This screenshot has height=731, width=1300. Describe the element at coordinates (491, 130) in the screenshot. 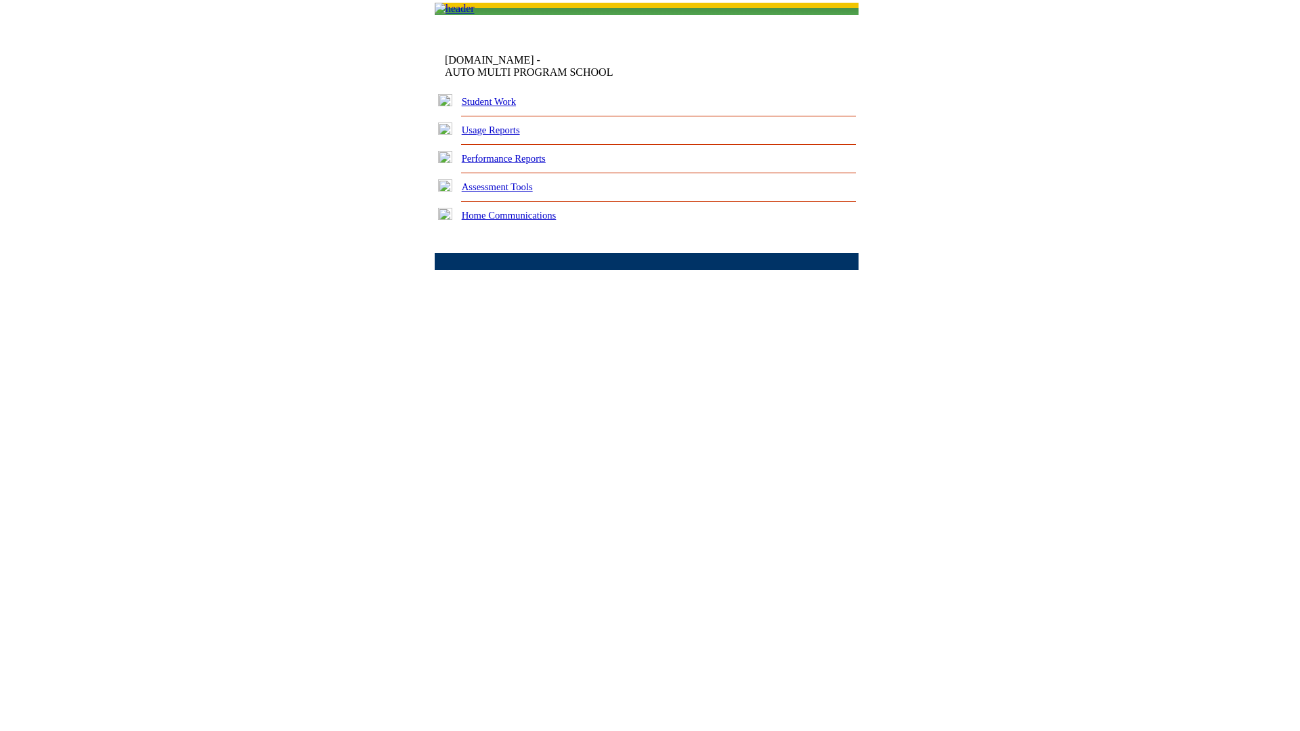

I see `a: Usage Reports` at that location.